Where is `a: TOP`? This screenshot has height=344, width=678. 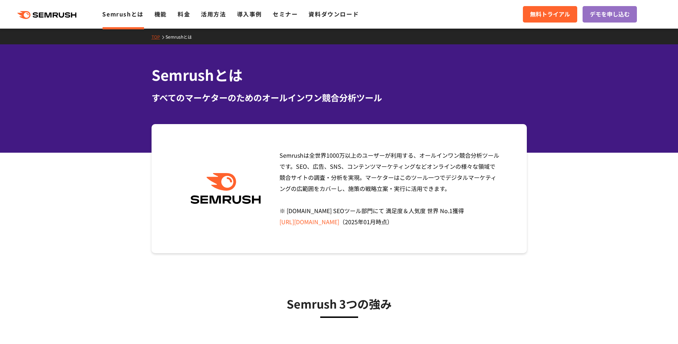 a: TOP is located at coordinates (158, 36).